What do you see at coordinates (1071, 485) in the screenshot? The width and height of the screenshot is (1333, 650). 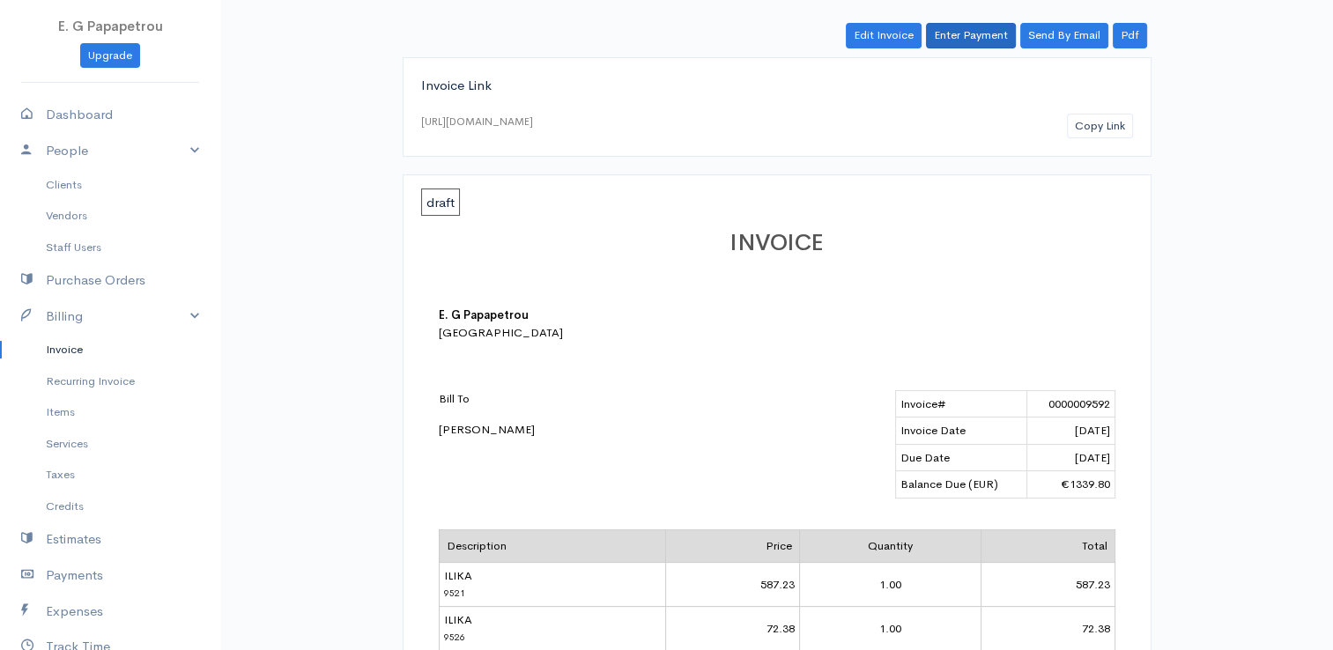 I see `td: €1339.80` at bounding box center [1071, 485].